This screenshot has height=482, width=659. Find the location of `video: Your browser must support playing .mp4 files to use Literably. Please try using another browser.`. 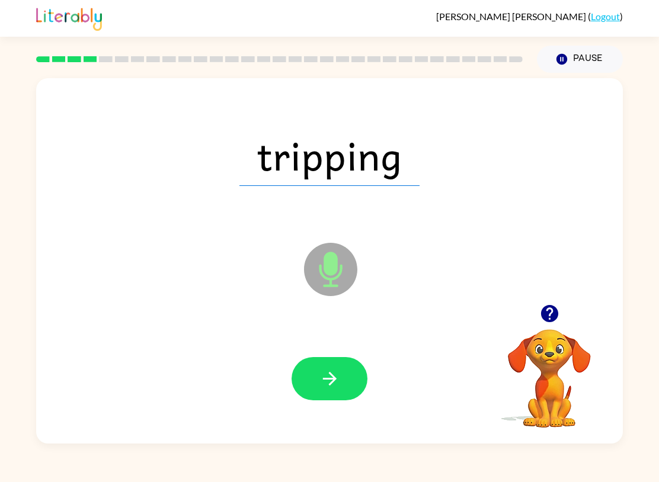

video: Your browser must support playing .mp4 files to use Literably. Please try using another browser. is located at coordinates (549, 370).